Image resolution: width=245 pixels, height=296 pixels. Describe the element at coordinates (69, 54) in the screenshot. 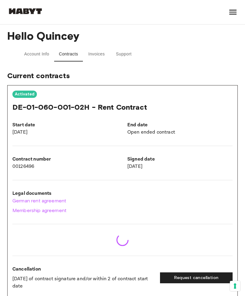

I see `button: Contracts` at that location.